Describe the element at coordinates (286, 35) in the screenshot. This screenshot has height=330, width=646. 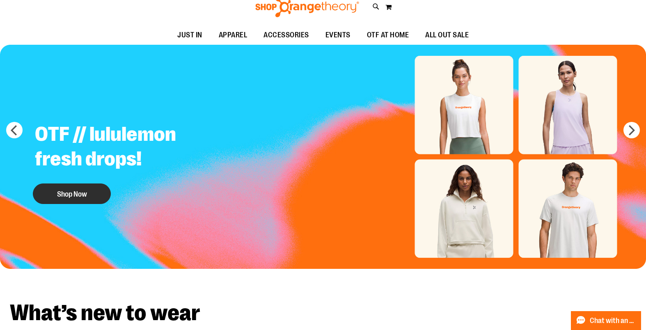
I see `span: ACCESSORIES` at that location.